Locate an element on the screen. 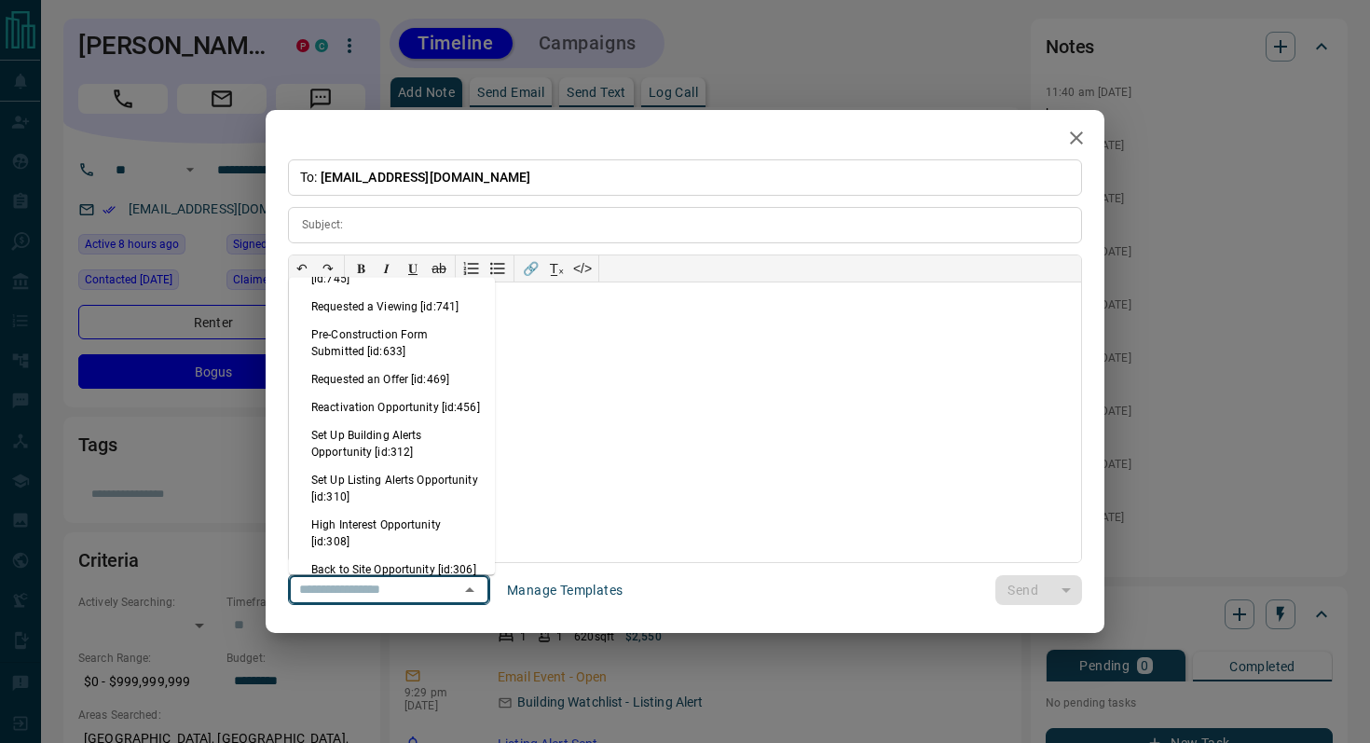 This screenshot has height=743, width=1370. button: Numbered list is located at coordinates (472, 268).